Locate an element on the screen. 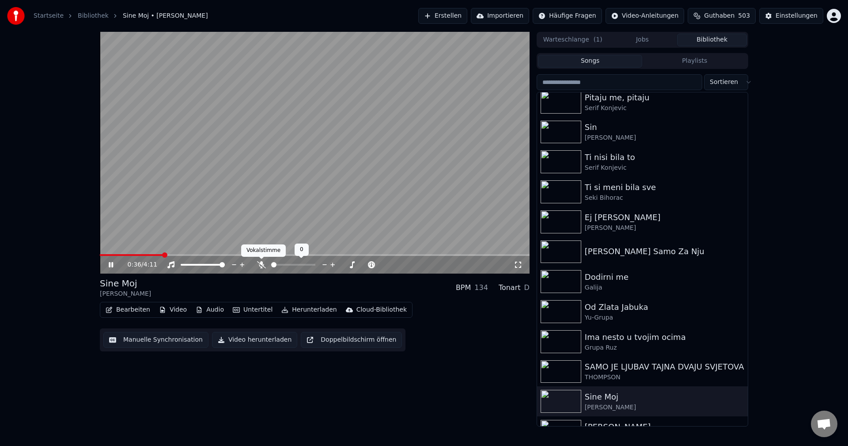  div: Dodirni me is located at coordinates (664, 277).